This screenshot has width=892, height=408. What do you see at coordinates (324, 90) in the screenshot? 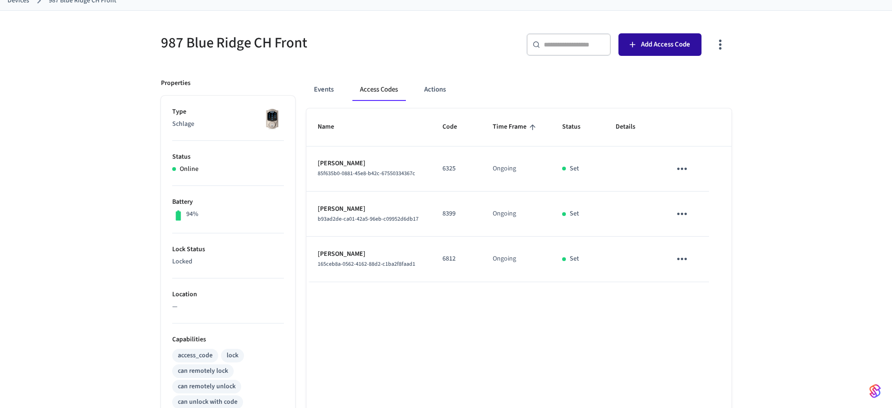
I see `button: Events` at bounding box center [324, 90].